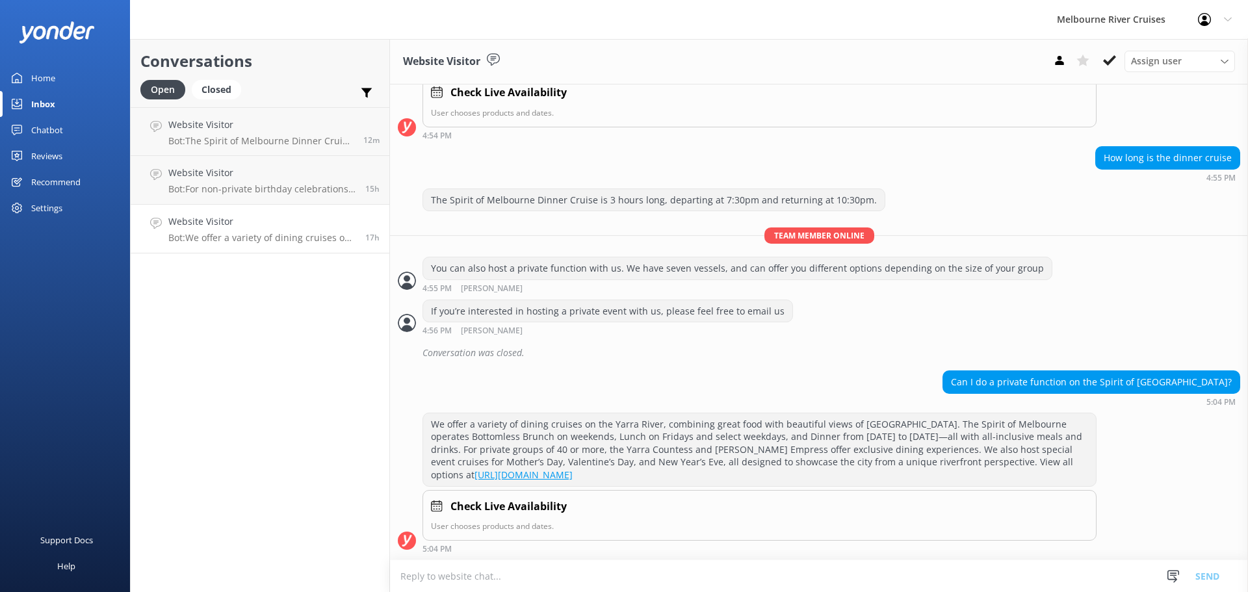 The image size is (1248, 592). Describe the element at coordinates (57, 32) in the screenshot. I see `img: yonder-white-logo.png` at that location.